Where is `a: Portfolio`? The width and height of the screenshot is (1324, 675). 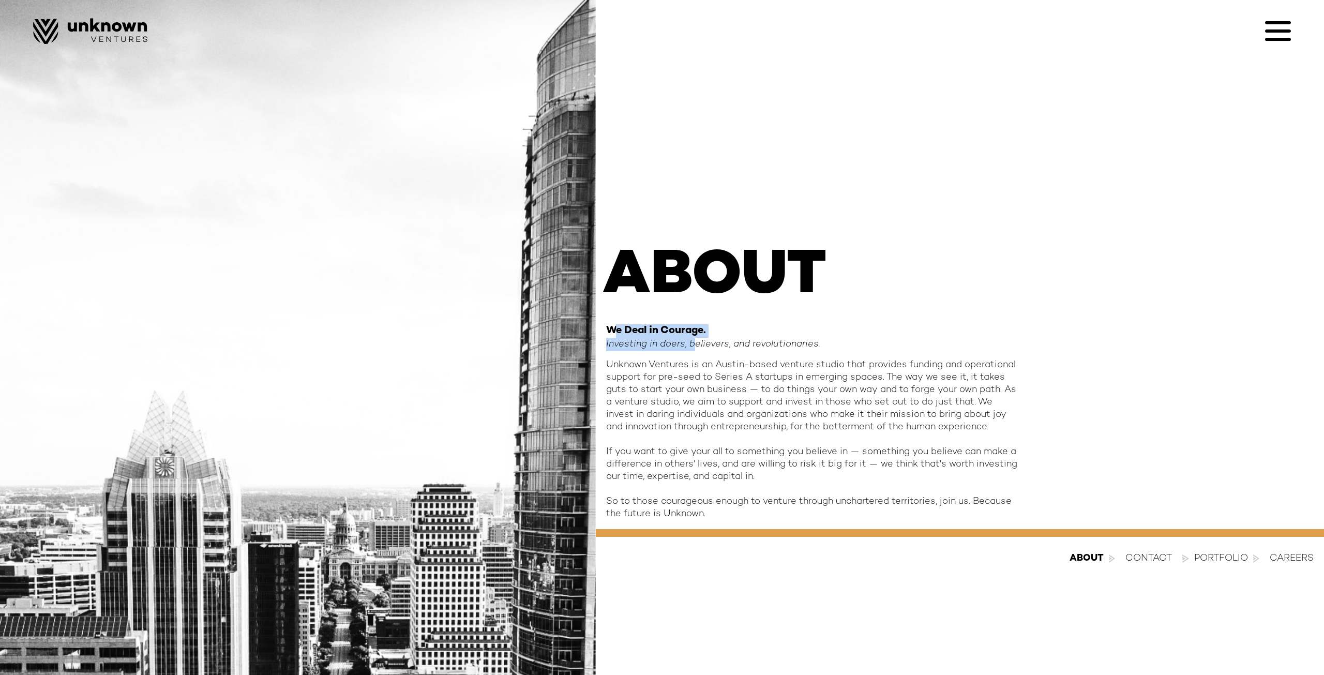 a: Portfolio is located at coordinates (1227, 559).